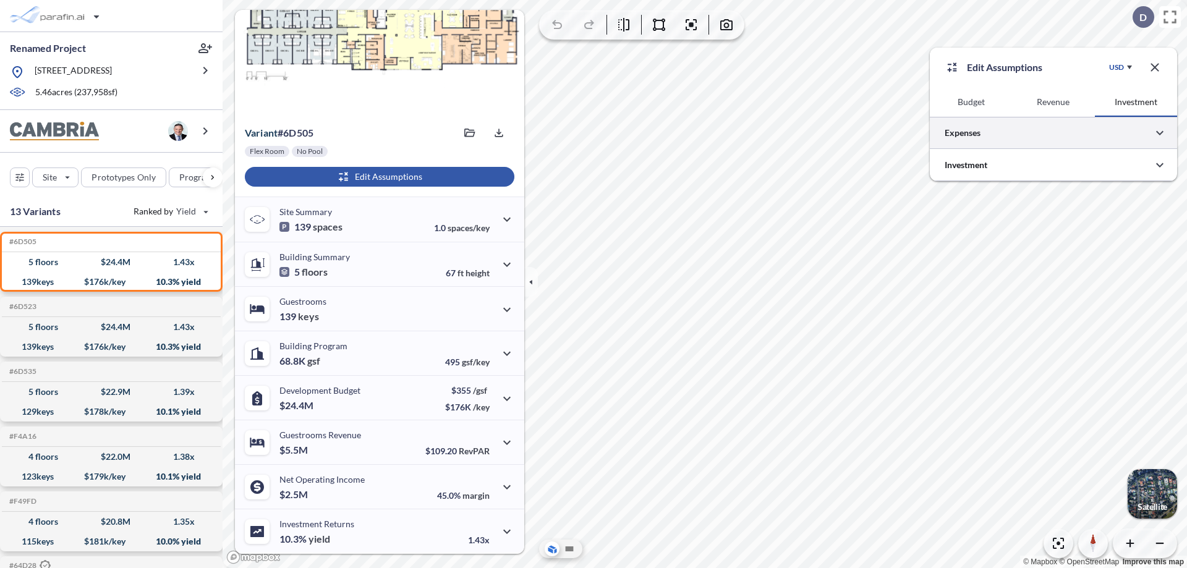 The height and width of the screenshot is (568, 1187). I want to click on img: BrandImage, so click(54, 131).